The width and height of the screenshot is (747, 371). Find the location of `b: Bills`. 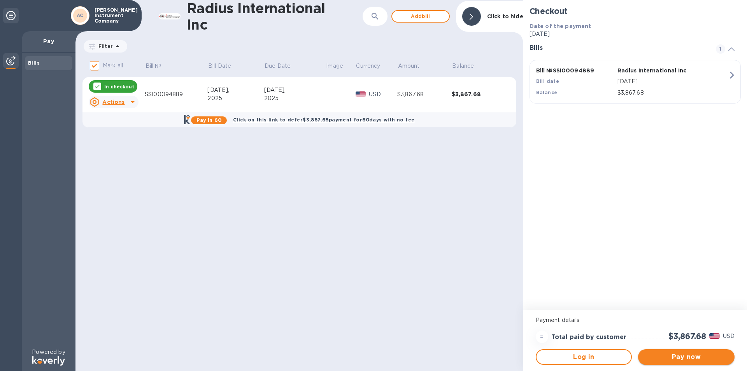

b: Bills is located at coordinates (34, 63).